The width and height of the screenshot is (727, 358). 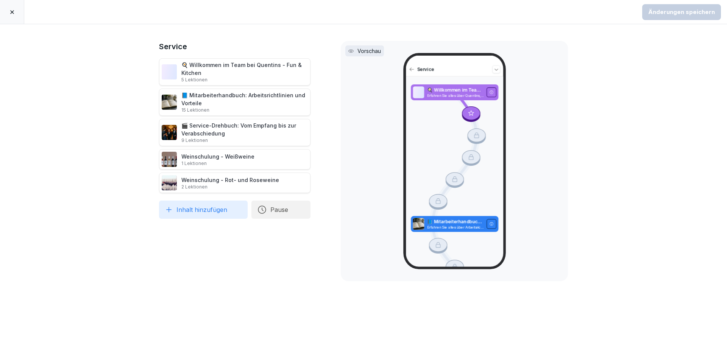 What do you see at coordinates (203, 210) in the screenshot?
I see `button: Inhalt hinzufügen` at bounding box center [203, 210].